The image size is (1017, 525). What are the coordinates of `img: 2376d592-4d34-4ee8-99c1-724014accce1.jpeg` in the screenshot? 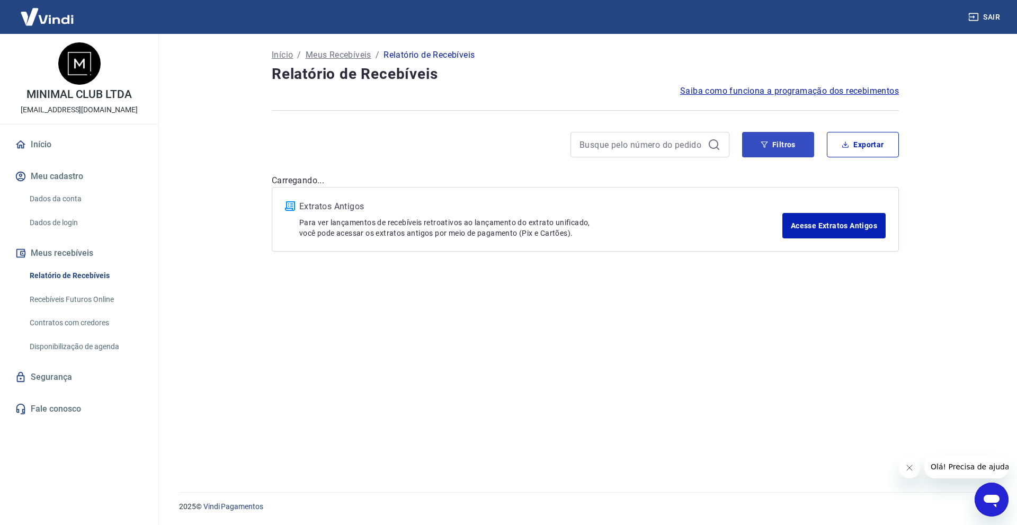 It's located at (79, 64).